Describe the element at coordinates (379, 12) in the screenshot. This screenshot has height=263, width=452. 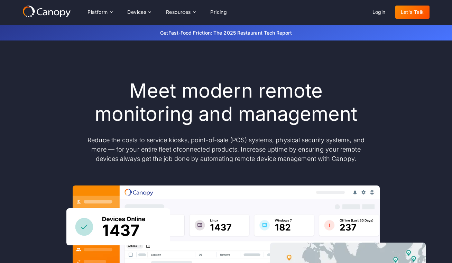
I see `a: Login` at that location.